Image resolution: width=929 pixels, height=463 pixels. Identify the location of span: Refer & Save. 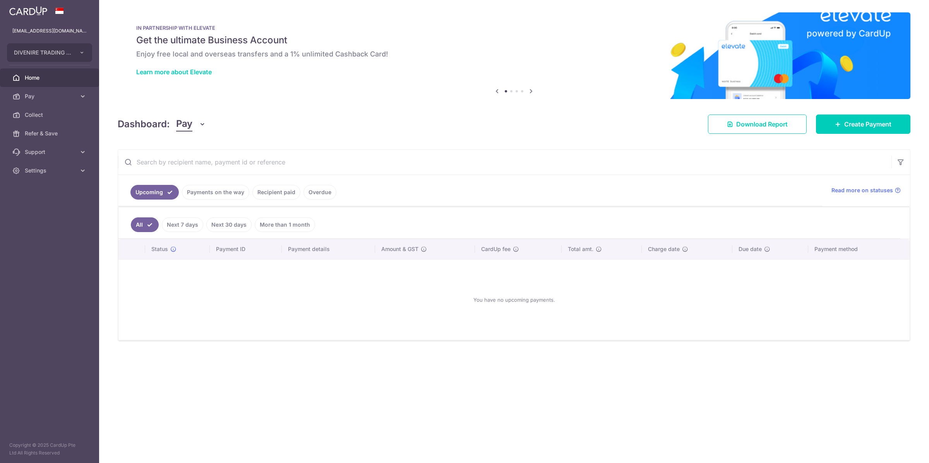
(50, 134).